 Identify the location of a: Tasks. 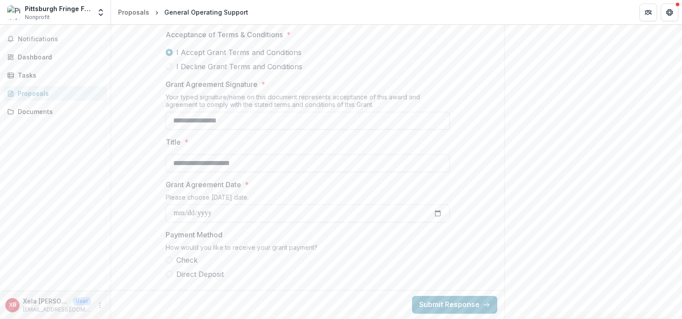
(55, 75).